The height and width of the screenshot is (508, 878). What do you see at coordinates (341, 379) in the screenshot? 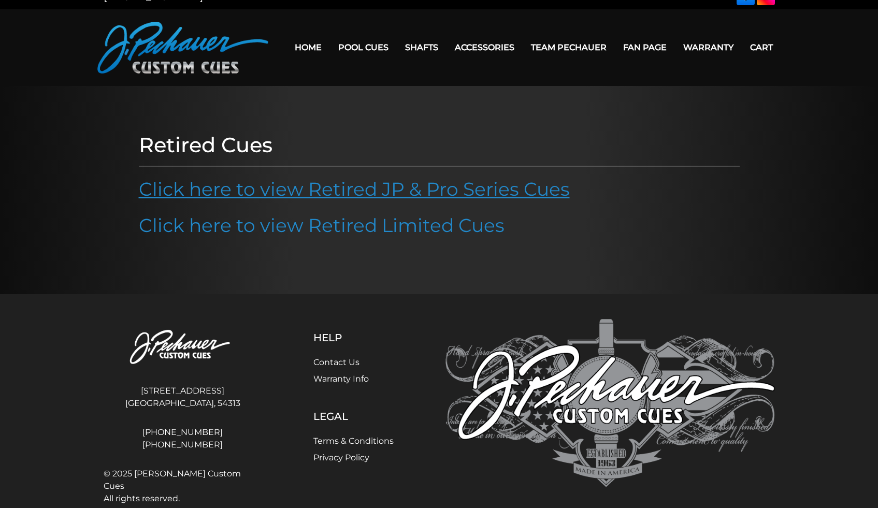
I see `a: Warranty Info` at bounding box center [341, 379].